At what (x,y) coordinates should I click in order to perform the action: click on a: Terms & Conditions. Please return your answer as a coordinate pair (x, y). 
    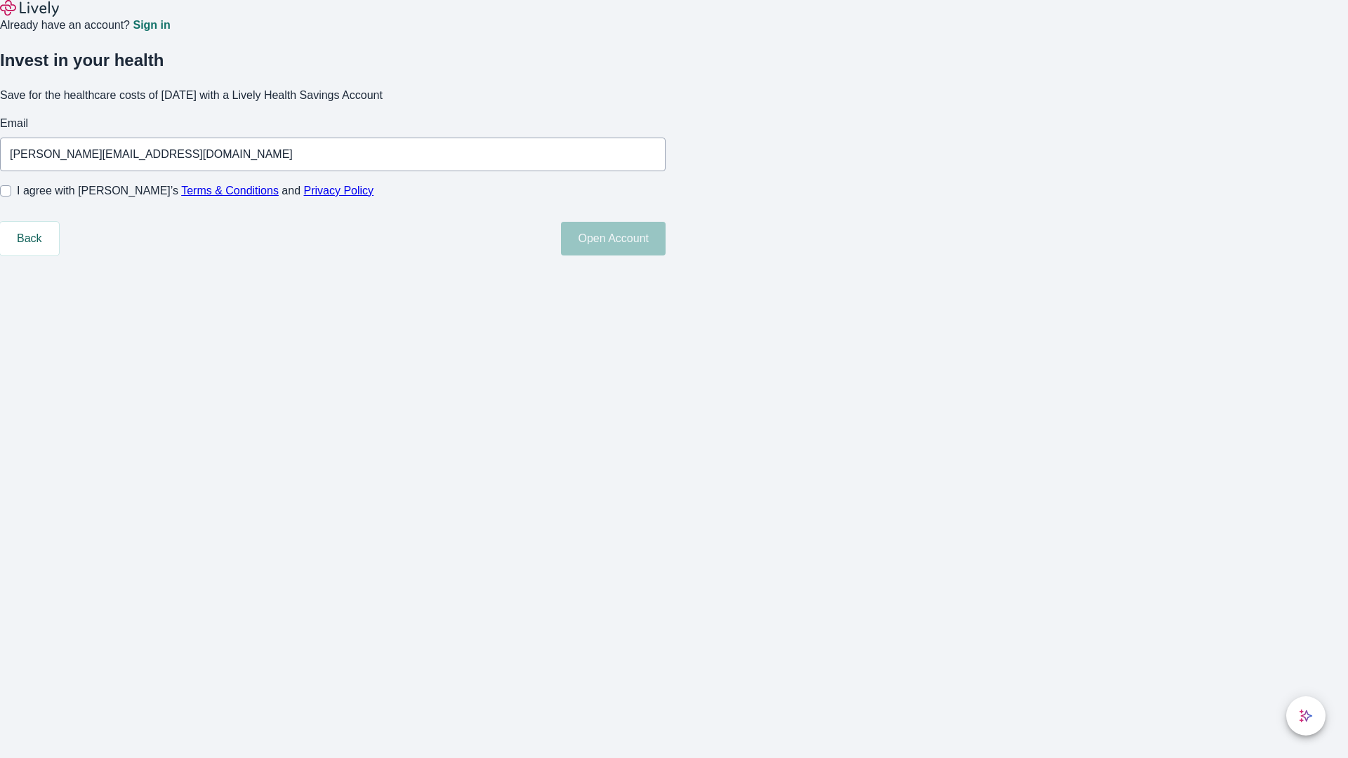
    Looking at the image, I should click on (230, 190).